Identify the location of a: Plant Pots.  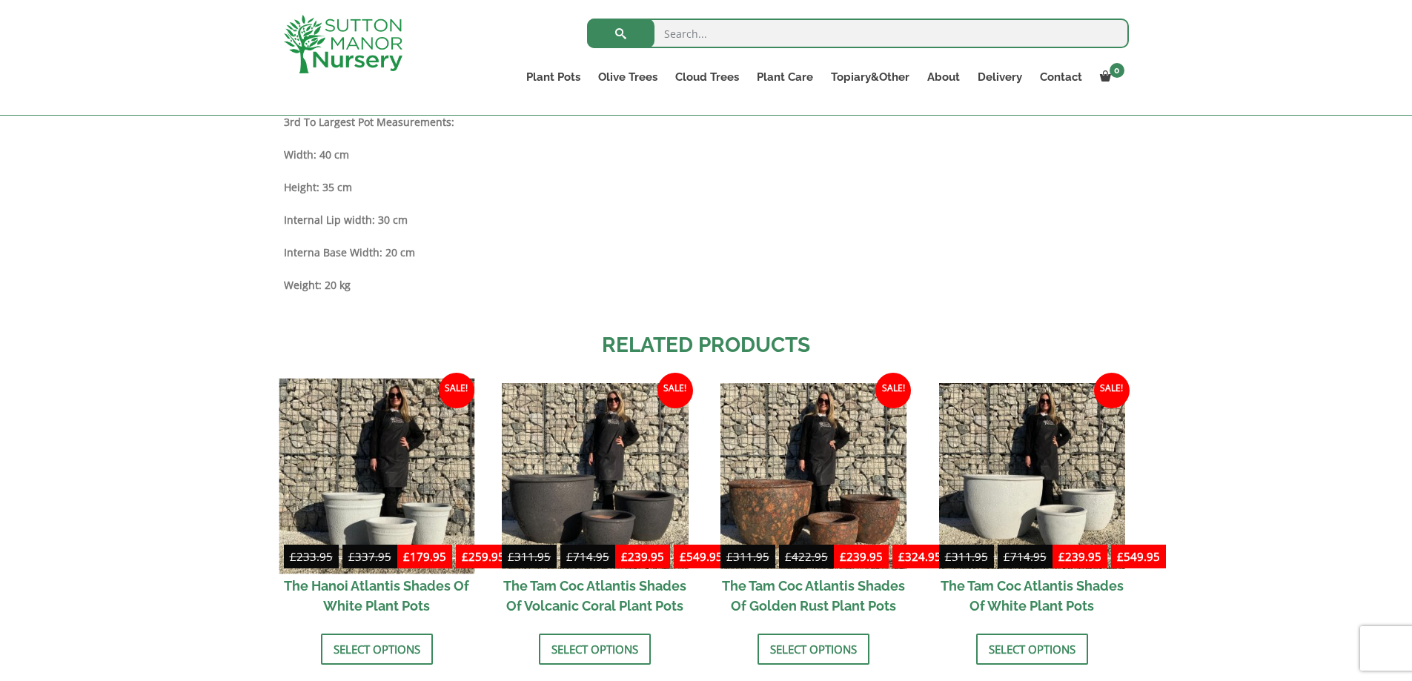
(553, 77).